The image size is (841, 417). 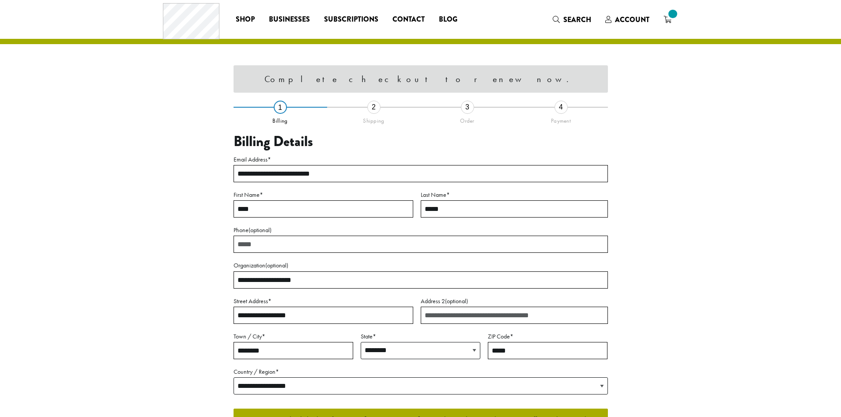 I want to click on span: Subscriptions, so click(x=351, y=19).